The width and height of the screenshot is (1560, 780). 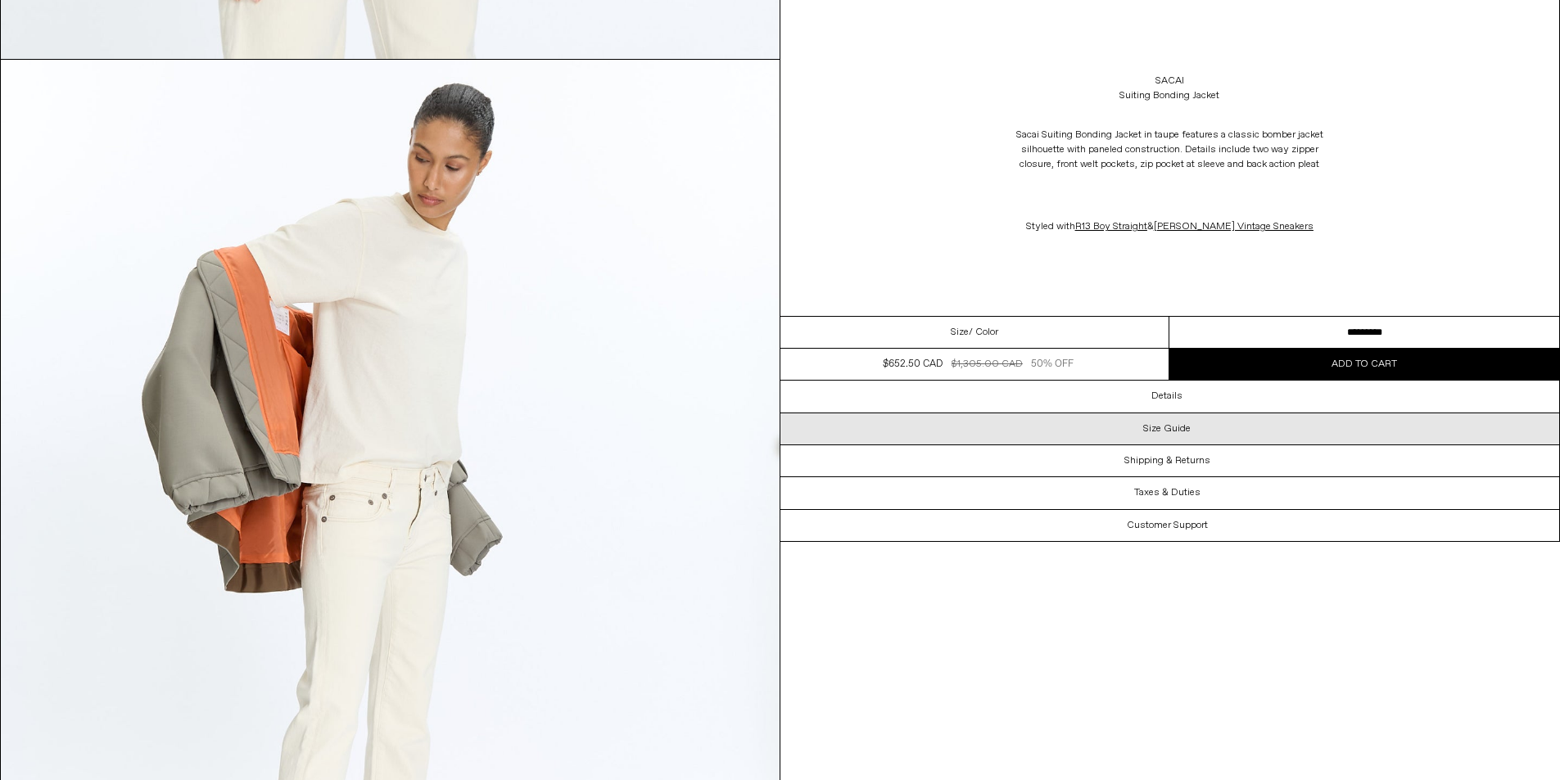 What do you see at coordinates (1167, 526) in the screenshot?
I see `h3: Customer Support` at bounding box center [1167, 526].